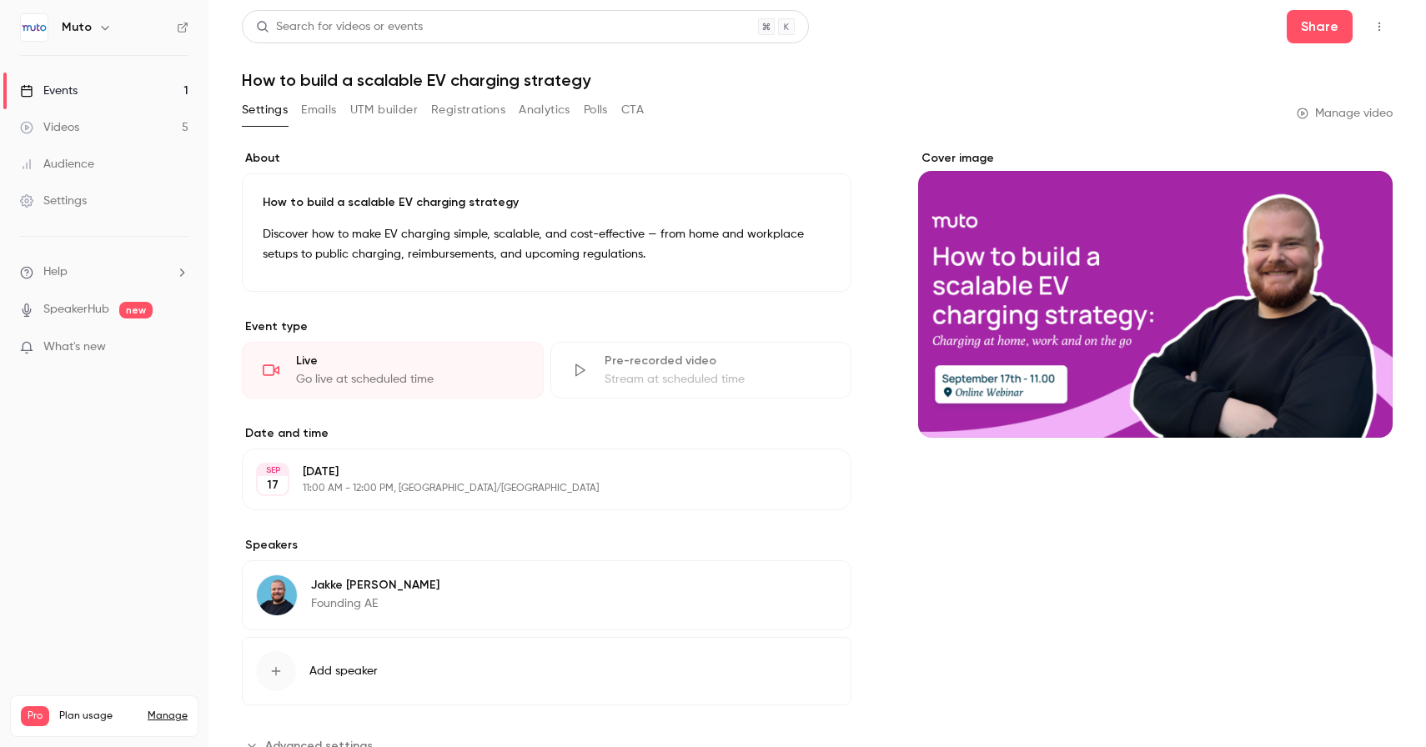 The height and width of the screenshot is (747, 1426). What do you see at coordinates (1155, 158) in the screenshot?
I see `label: Cover image` at bounding box center [1155, 158].